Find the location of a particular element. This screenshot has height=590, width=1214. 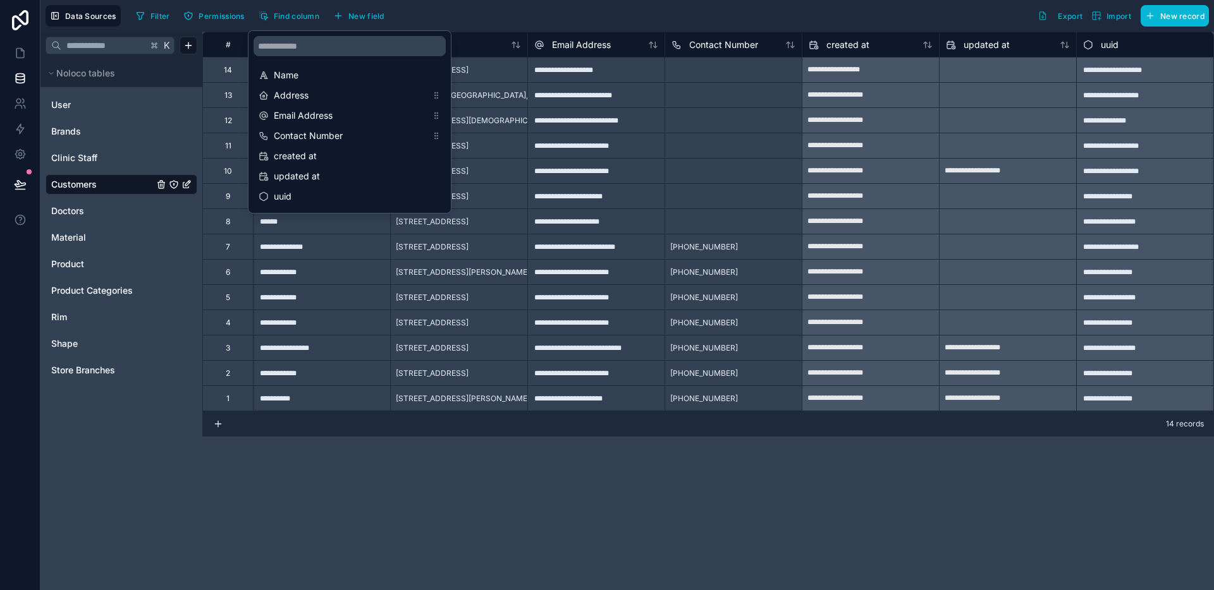

div: 2 is located at coordinates (228, 374).